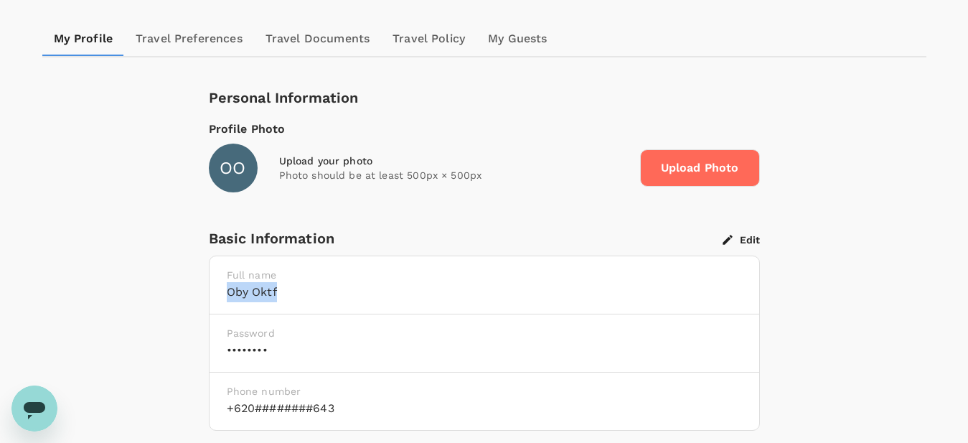 The width and height of the screenshot is (968, 443). I want to click on h6: +620########643, so click(484, 408).